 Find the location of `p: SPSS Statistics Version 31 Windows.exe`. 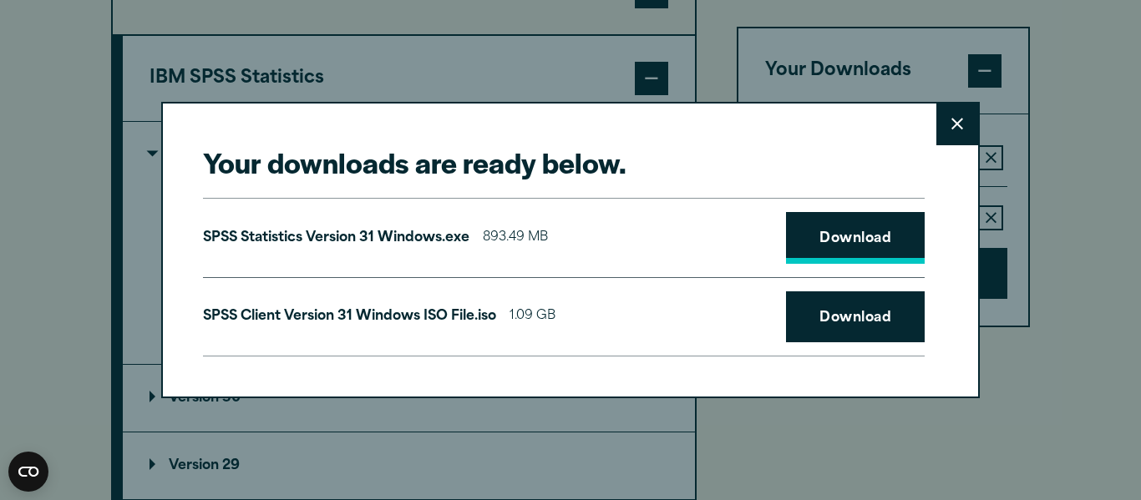

p: SPSS Statistics Version 31 Windows.exe is located at coordinates (336, 238).